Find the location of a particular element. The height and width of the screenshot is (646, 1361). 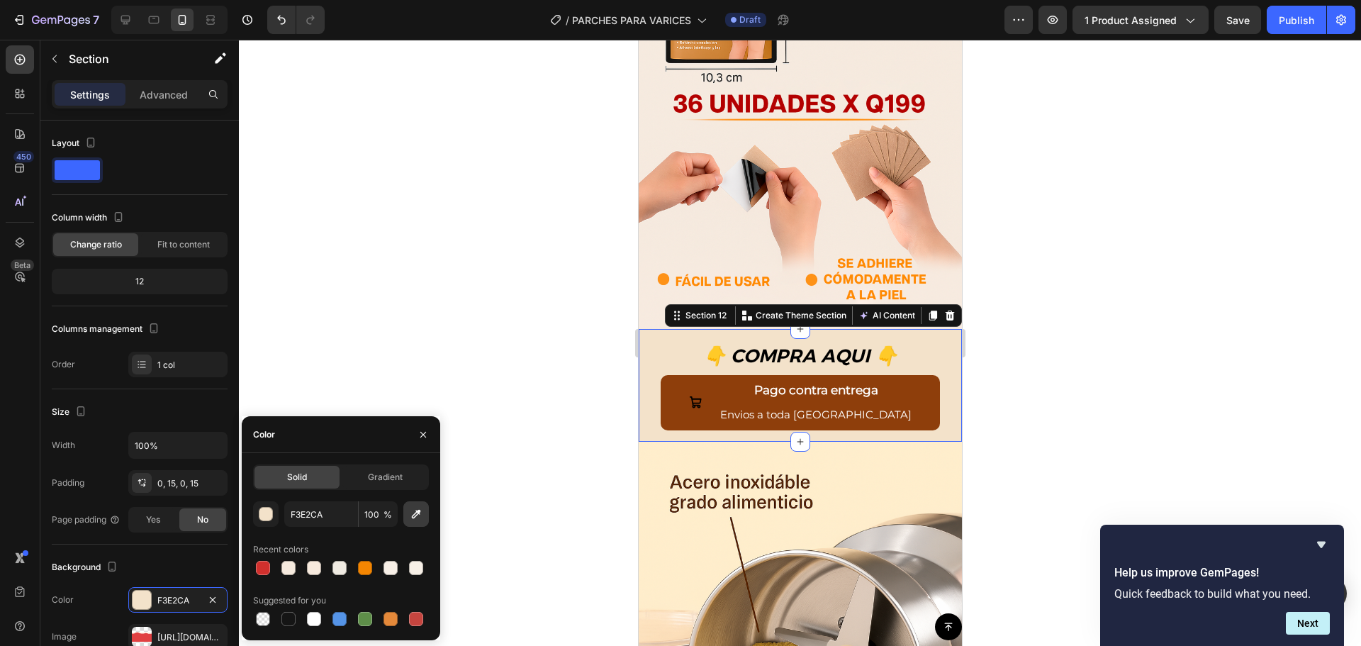

span: Yes is located at coordinates (153, 520).